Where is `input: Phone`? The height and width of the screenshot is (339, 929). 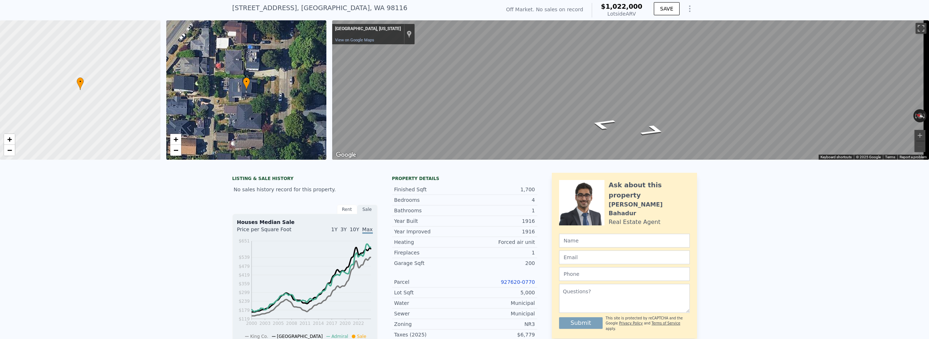 input: Phone is located at coordinates (624, 274).